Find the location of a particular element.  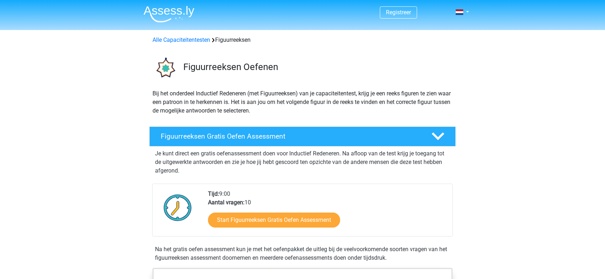

div: Figuurreeksen is located at coordinates (302, 40).